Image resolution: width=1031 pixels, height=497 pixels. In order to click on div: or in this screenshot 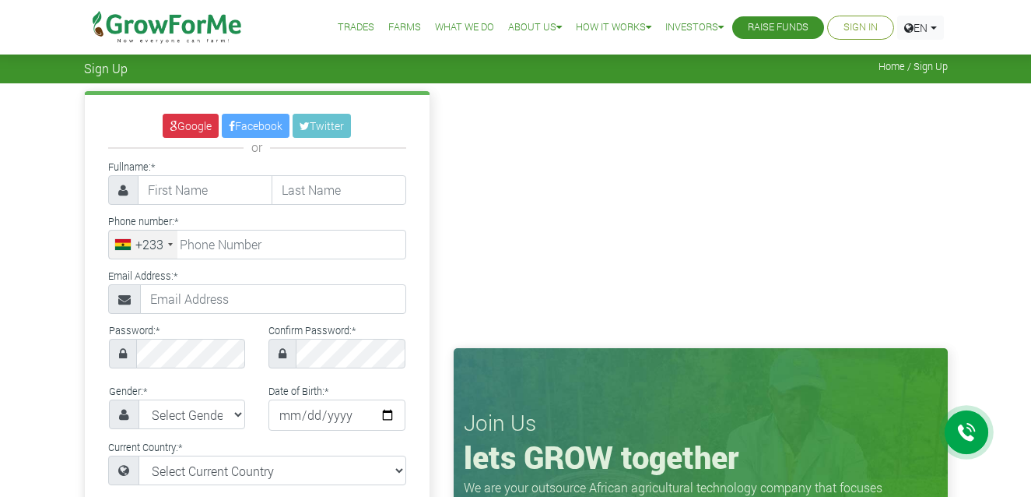, I will do `click(257, 147)`.